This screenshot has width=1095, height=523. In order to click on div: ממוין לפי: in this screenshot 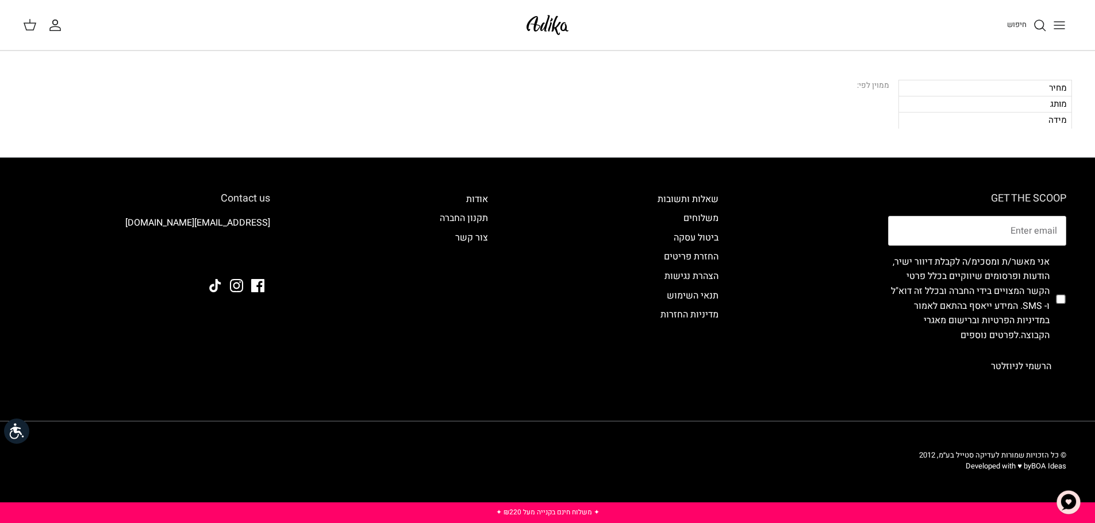, I will do `click(873, 86)`.